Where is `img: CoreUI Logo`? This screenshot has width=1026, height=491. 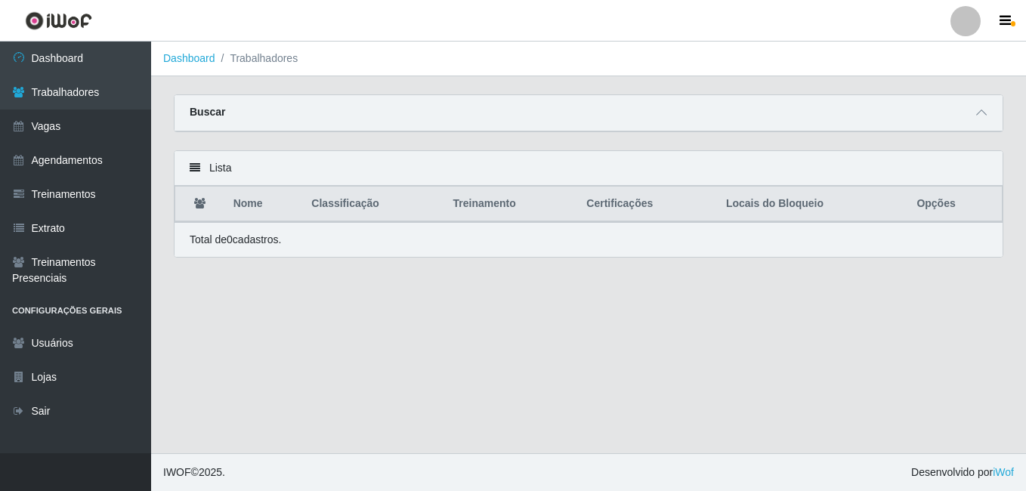 img: CoreUI Logo is located at coordinates (58, 20).